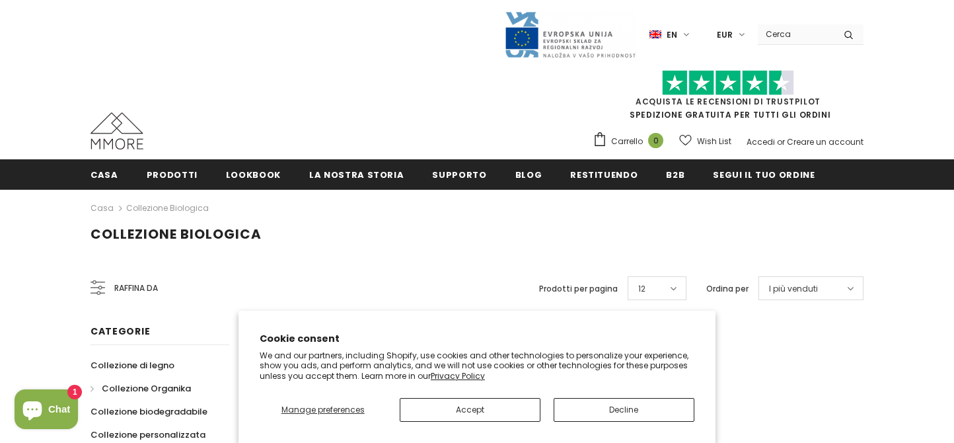 The image size is (954, 443). Describe the element at coordinates (323, 409) in the screenshot. I see `span: Manage preferences` at that location.